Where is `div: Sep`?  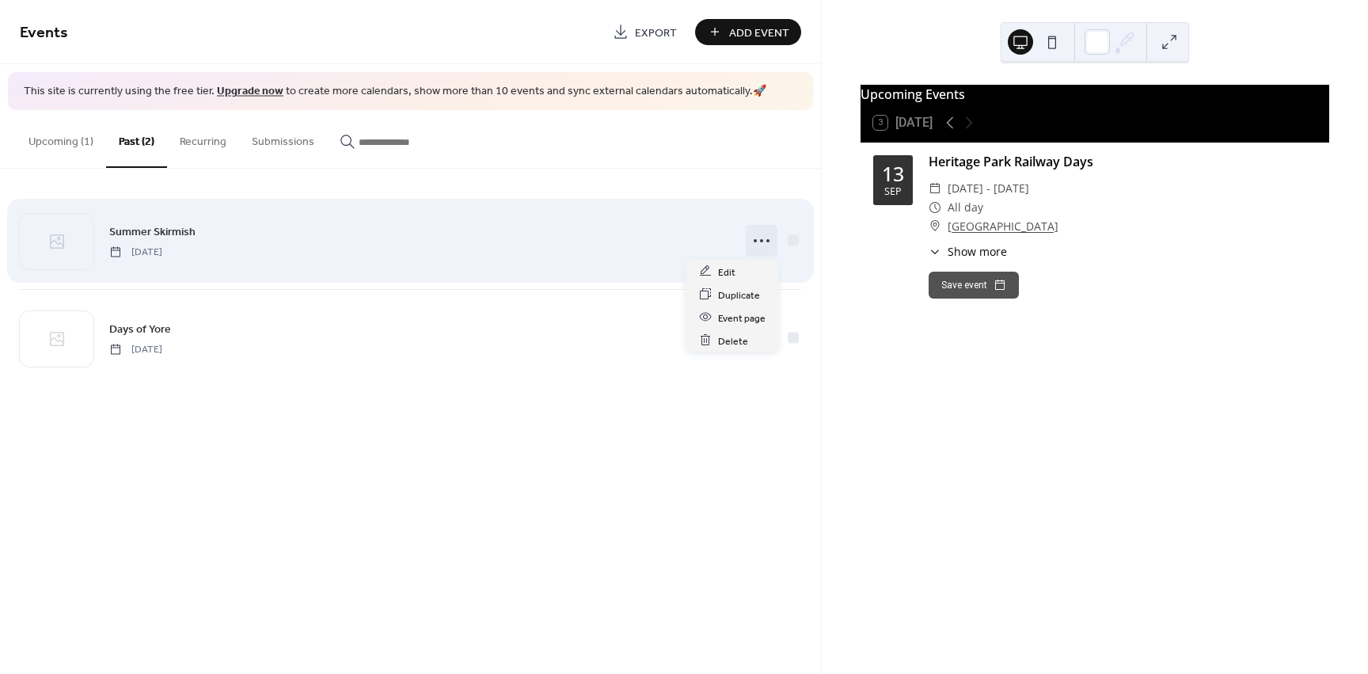 div: Sep is located at coordinates (893, 192).